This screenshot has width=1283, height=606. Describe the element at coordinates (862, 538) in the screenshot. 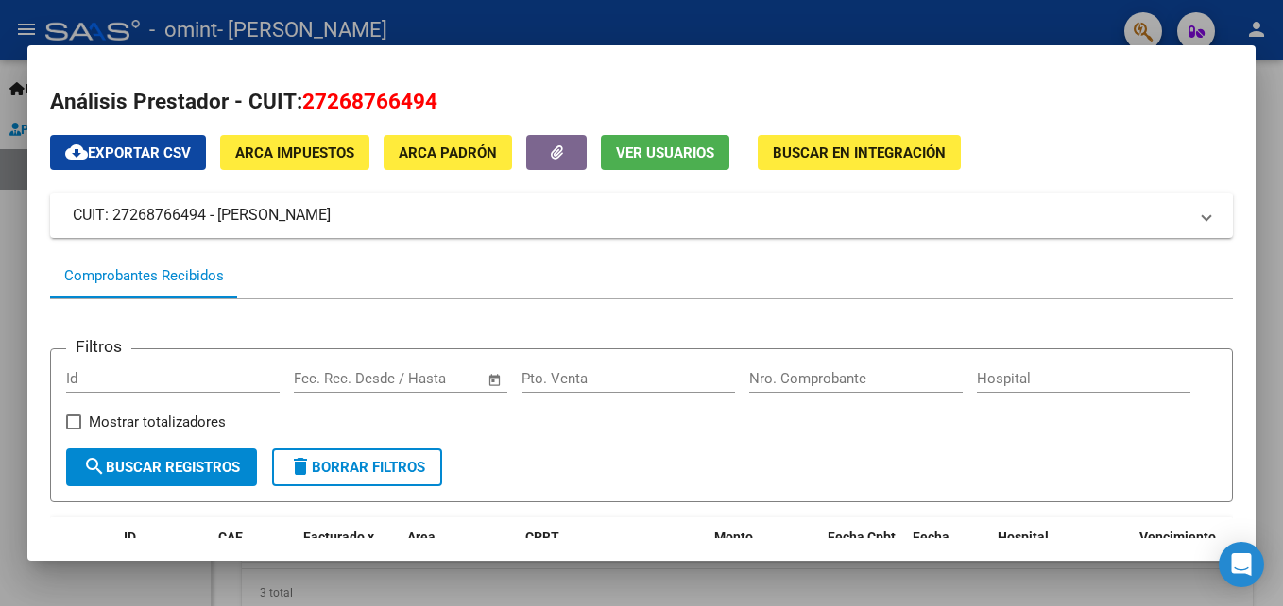

I see `span: Fecha Cpbt` at that location.